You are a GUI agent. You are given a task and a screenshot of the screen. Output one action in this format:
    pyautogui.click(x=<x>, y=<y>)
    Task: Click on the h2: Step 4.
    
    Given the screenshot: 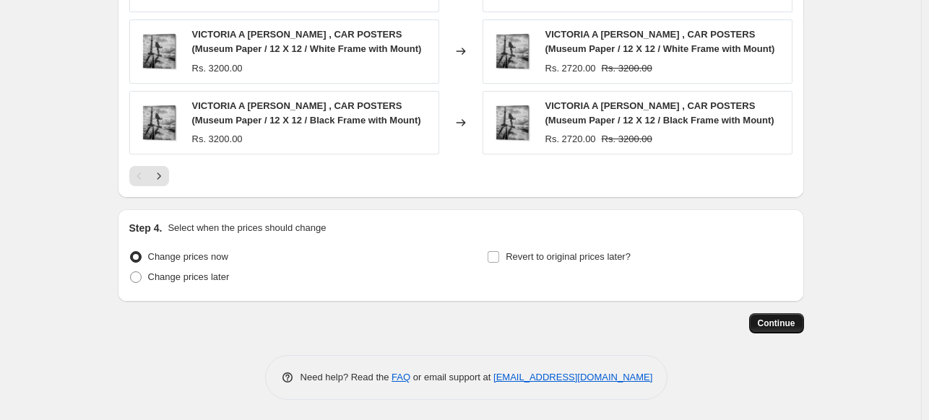 What is the action you would take?
    pyautogui.click(x=146, y=228)
    